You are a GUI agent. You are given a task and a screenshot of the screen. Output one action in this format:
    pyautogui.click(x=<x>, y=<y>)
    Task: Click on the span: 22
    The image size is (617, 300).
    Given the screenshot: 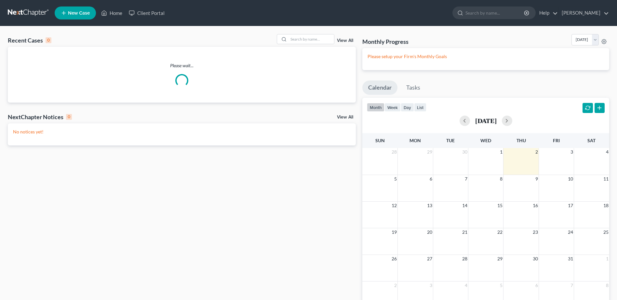 What is the action you would take?
    pyautogui.click(x=500, y=232)
    